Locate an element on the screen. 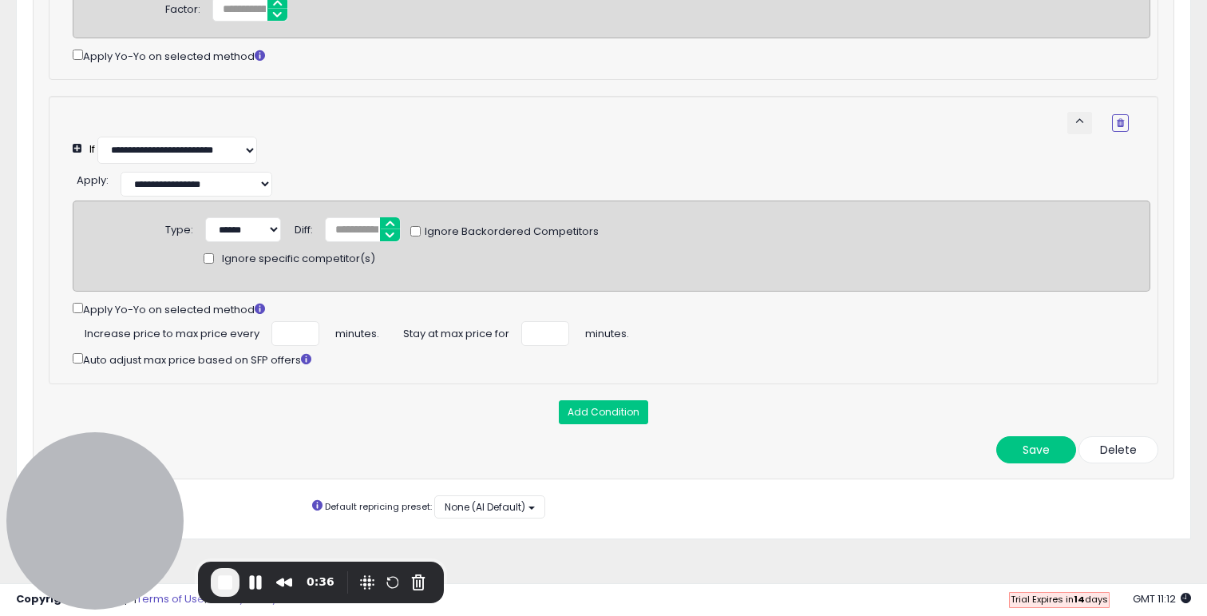  div: Type: is located at coordinates (179, 228).